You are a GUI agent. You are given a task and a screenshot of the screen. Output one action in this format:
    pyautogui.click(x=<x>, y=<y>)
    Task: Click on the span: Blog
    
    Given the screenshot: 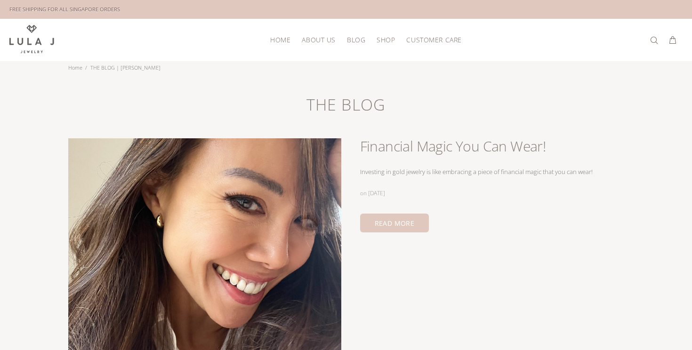 What is the action you would take?
    pyautogui.click(x=356, y=40)
    